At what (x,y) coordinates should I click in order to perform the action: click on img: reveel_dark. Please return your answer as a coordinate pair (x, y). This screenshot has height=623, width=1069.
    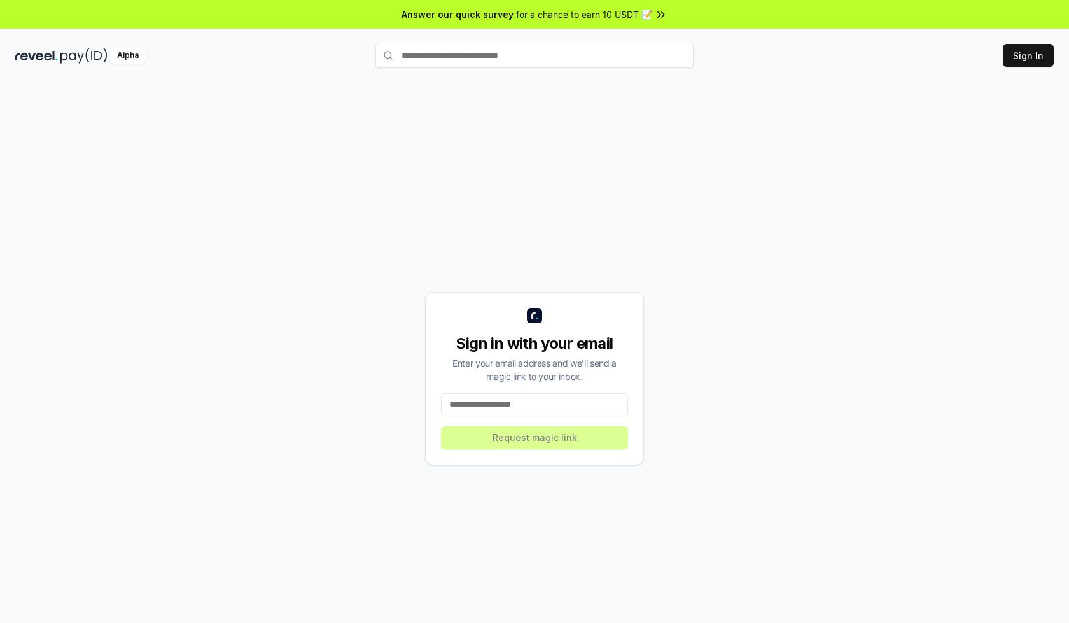
    Looking at the image, I should click on (36, 55).